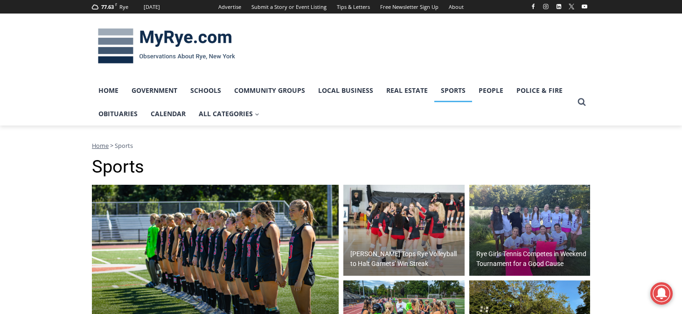 The image size is (682, 314). Describe the element at coordinates (453, 91) in the screenshot. I see `a: Sports` at that location.